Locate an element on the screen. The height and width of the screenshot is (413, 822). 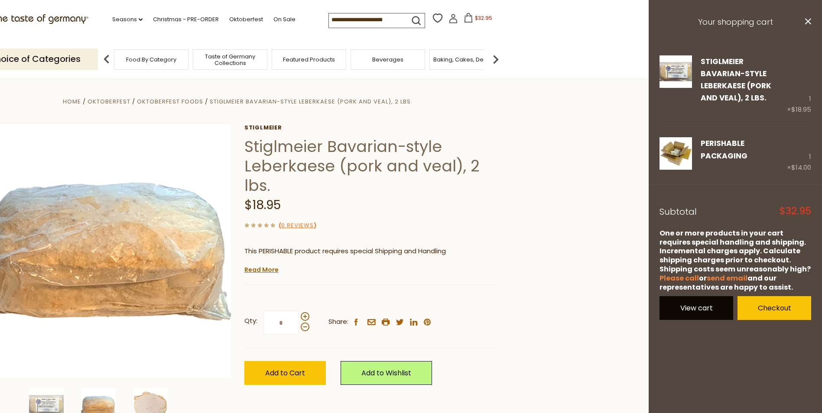
span: Baking, Cakes, Desserts is located at coordinates (467, 59).